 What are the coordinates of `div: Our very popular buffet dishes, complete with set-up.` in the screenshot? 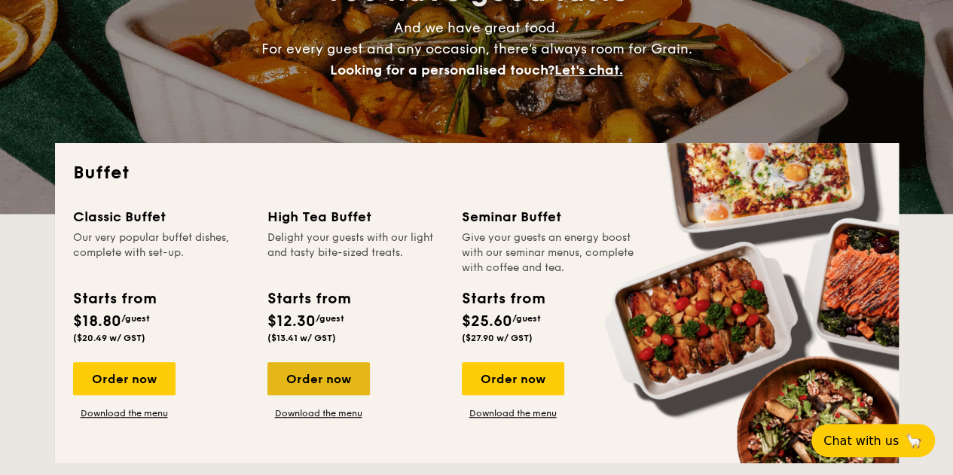 It's located at (161, 253).